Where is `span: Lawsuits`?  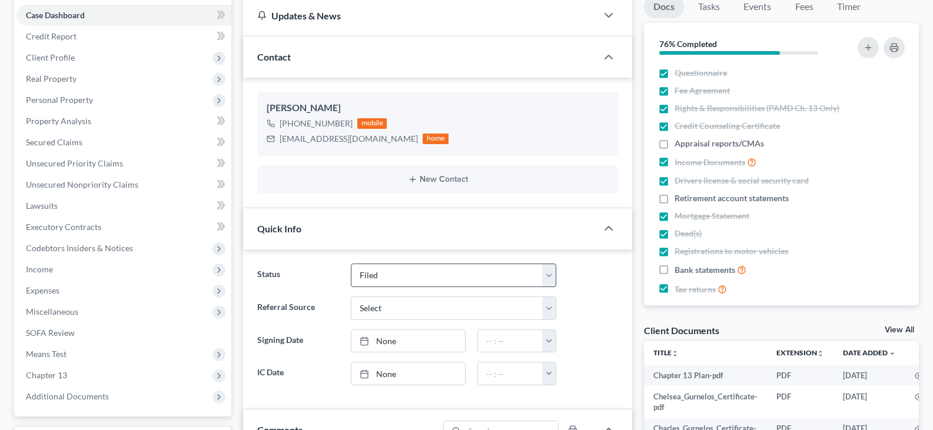
span: Lawsuits is located at coordinates (42, 205).